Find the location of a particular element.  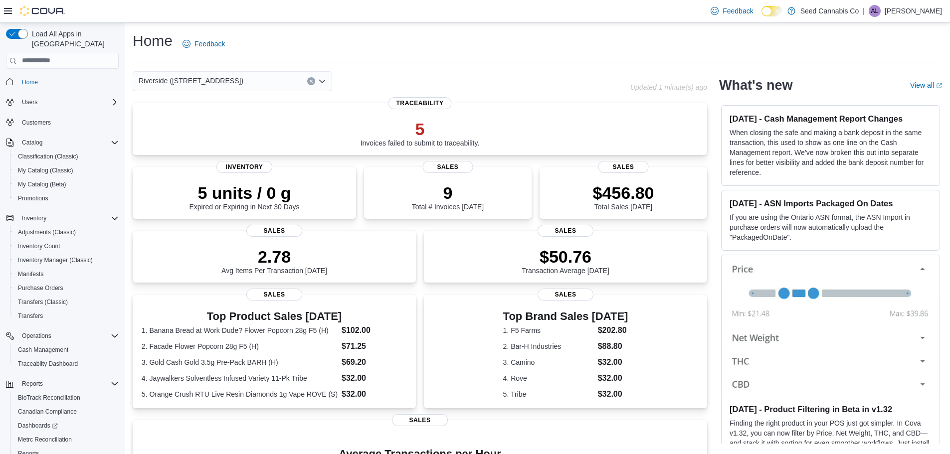

button: Clear input is located at coordinates (311, 81).